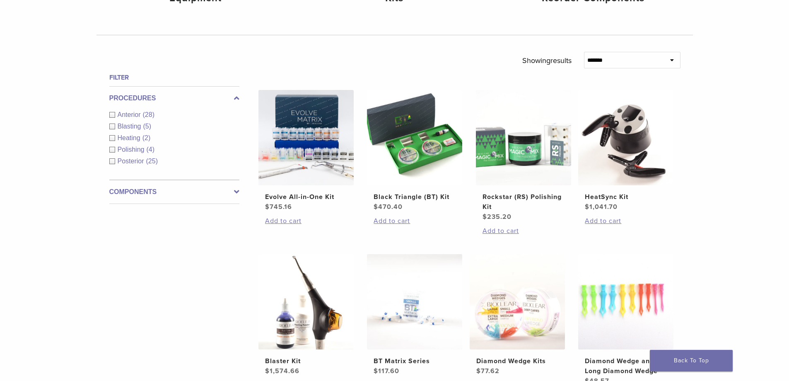 This screenshot has height=381, width=789. I want to click on span: Posterior, so click(132, 161).